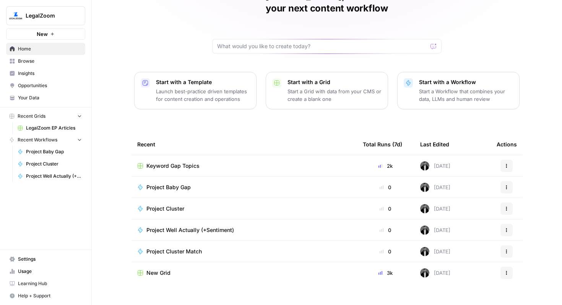 This screenshot has width=562, height=305. Describe the element at coordinates (46, 86) in the screenshot. I see `a: Opportunities` at that location.